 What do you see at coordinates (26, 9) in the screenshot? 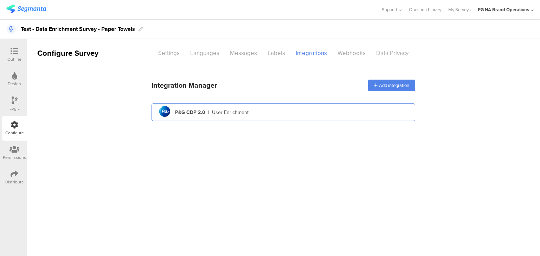
I see `img: segmanta logo` at bounding box center [26, 9].